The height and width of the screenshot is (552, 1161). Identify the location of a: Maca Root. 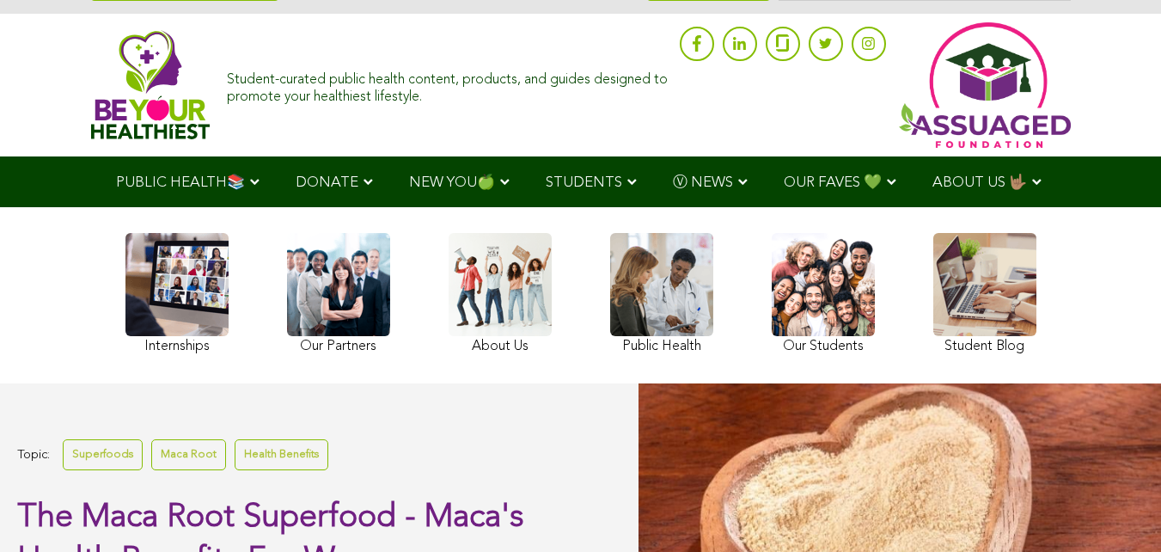
(188, 454).